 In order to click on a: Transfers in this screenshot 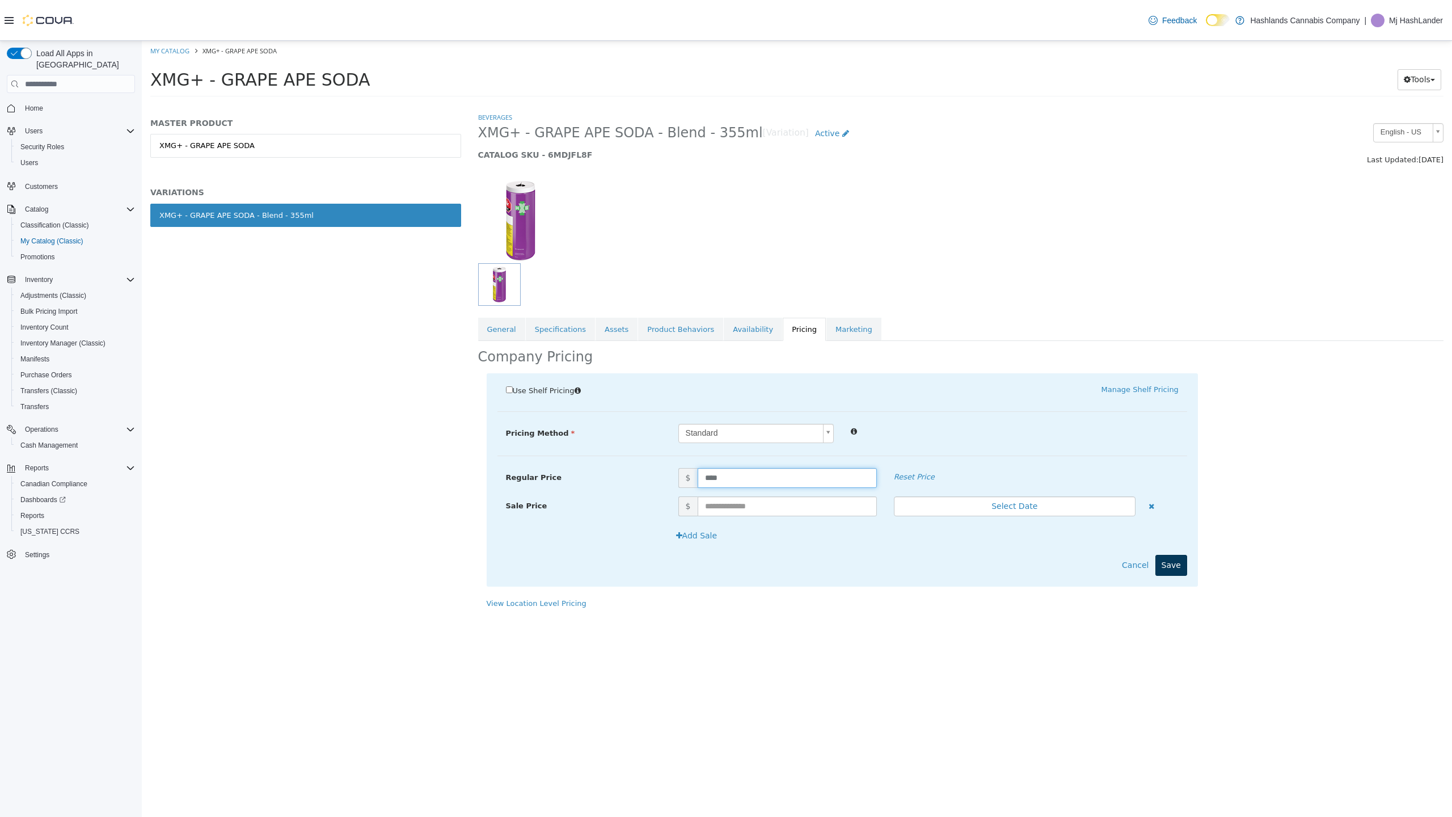, I will do `click(35, 407)`.